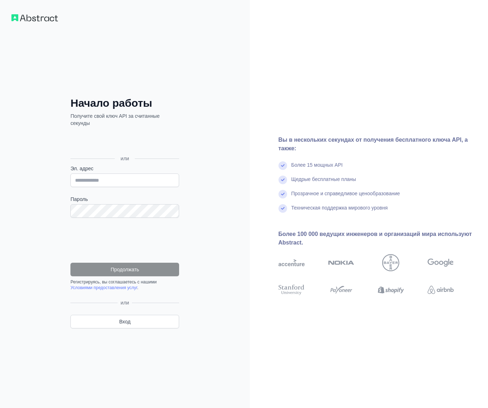  Describe the element at coordinates (317, 165) in the screenshot. I see `ya-tr-span: Более 15 мощных API` at that location.